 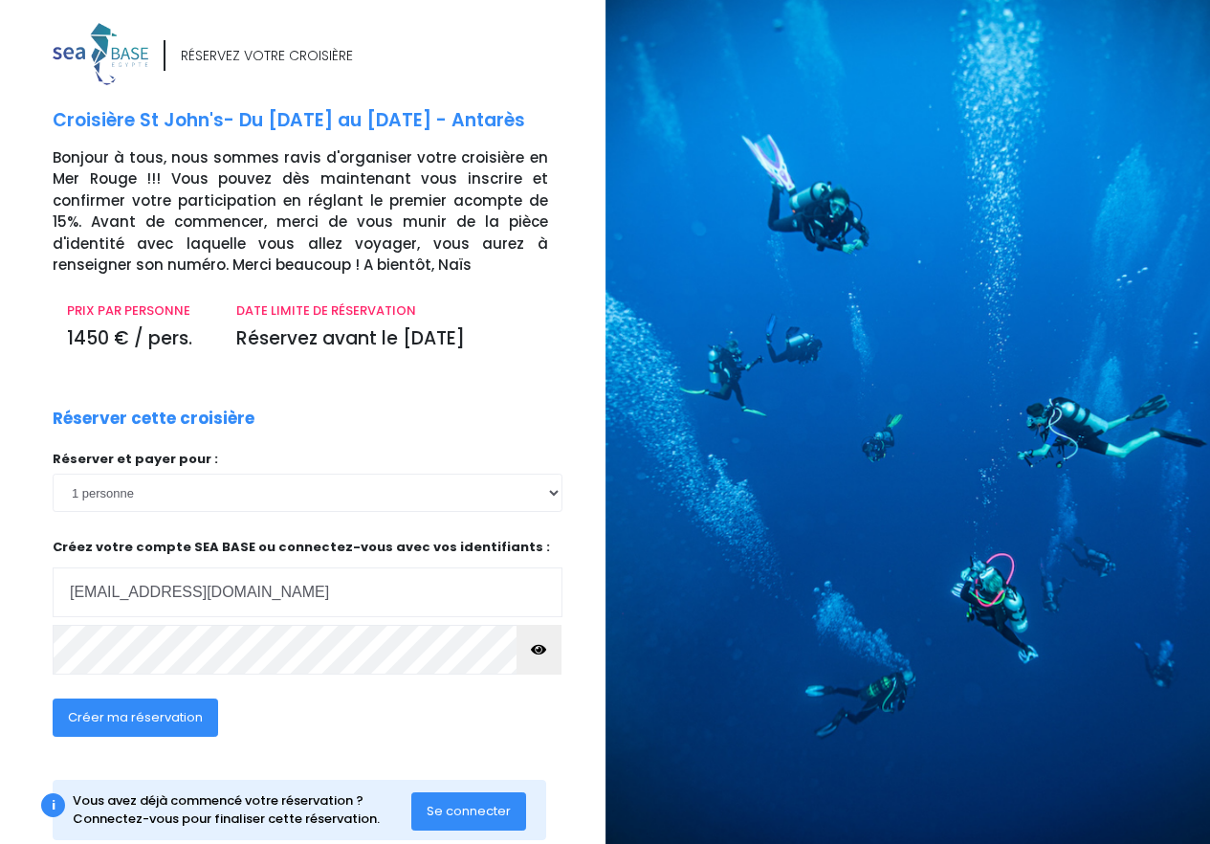 What do you see at coordinates (469, 810) in the screenshot?
I see `span: Se connecter` at bounding box center [469, 810].